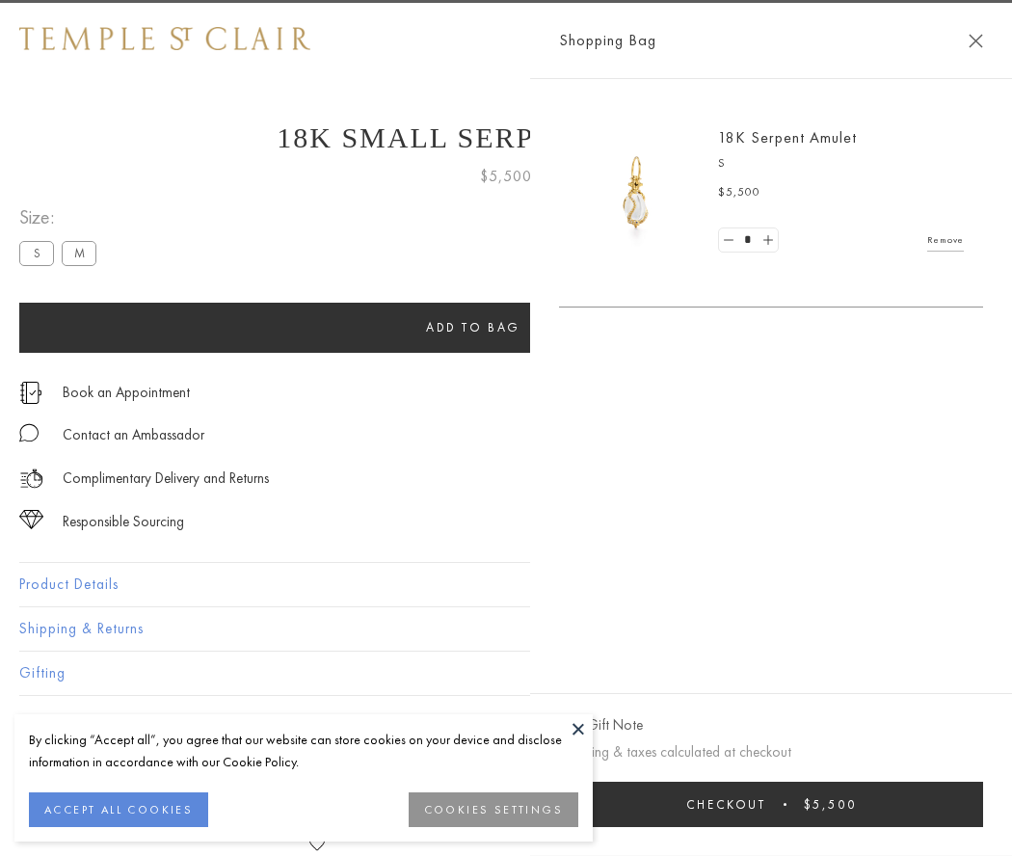  What do you see at coordinates (771, 804) in the screenshot?
I see `button: Checkout $5,500` at bounding box center [771, 804].